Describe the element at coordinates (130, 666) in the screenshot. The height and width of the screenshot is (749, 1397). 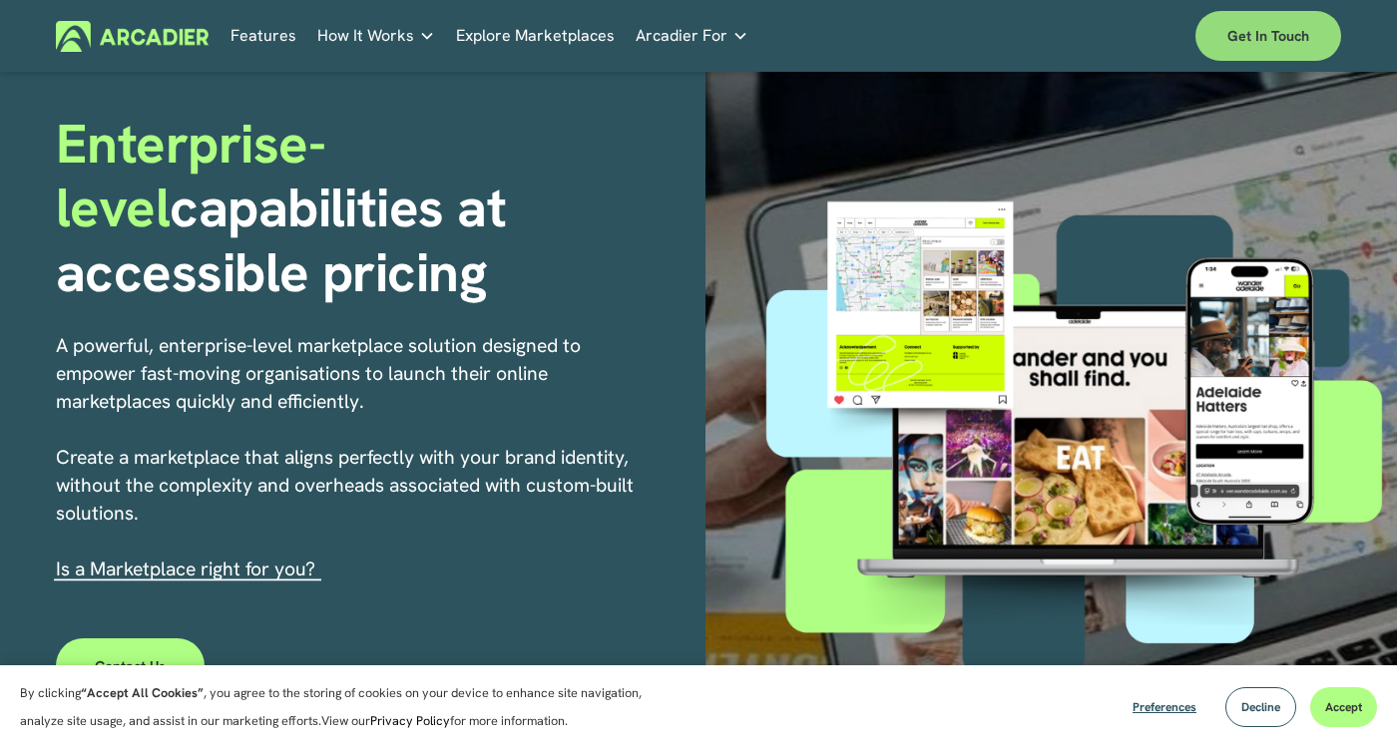
I see `a: Contact Us` at that location.